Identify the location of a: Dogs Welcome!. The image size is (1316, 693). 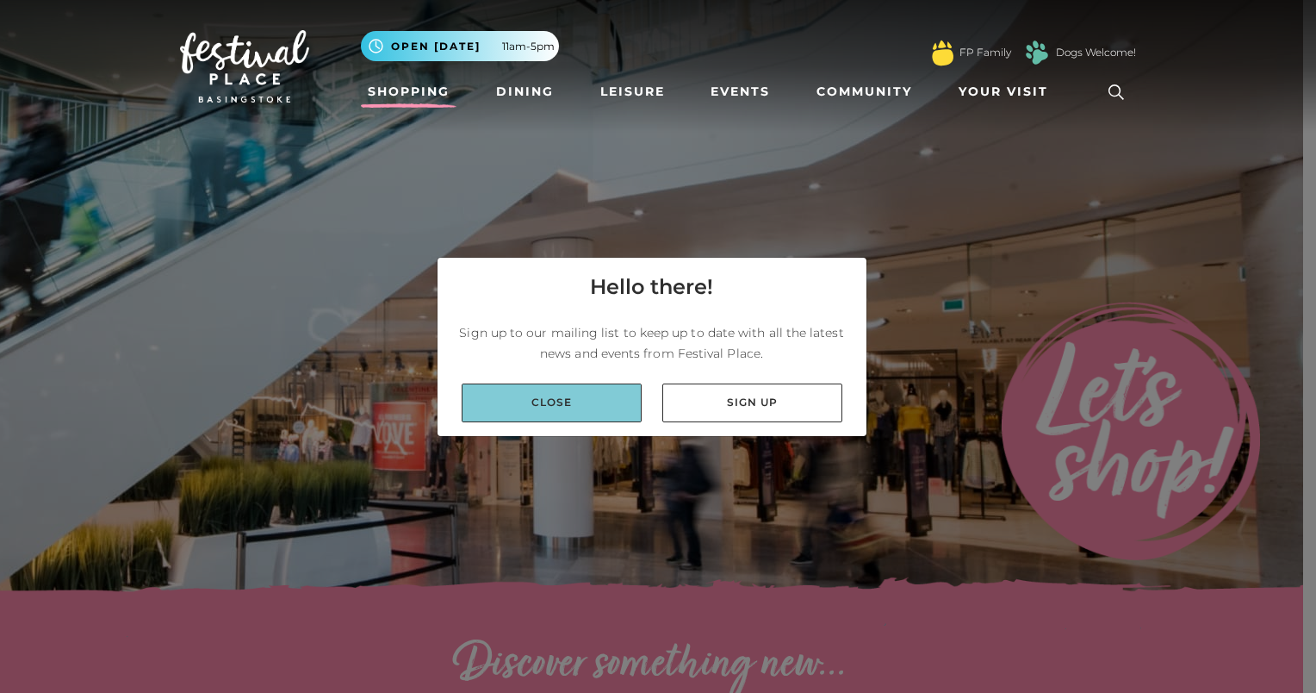
(1096, 53).